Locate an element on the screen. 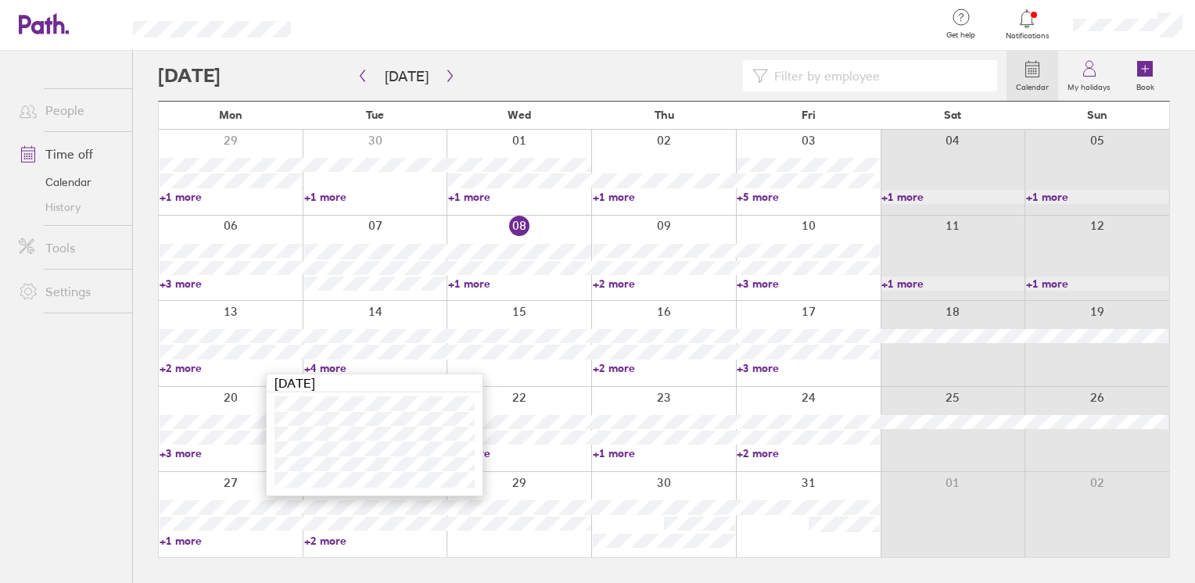 The height and width of the screenshot is (583, 1195). span: Mon is located at coordinates (231, 115).